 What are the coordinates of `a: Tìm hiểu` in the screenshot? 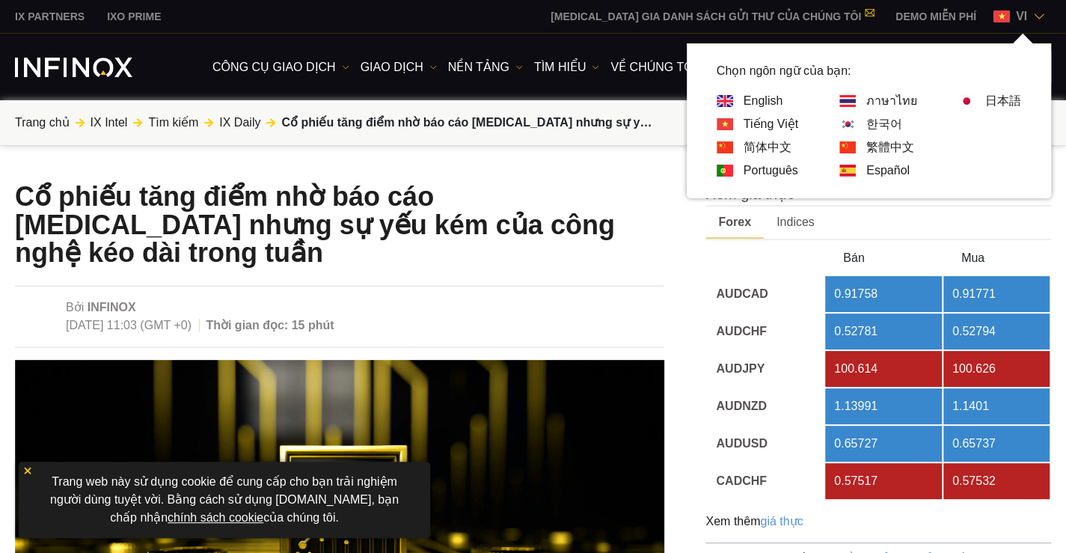 It's located at (567, 67).